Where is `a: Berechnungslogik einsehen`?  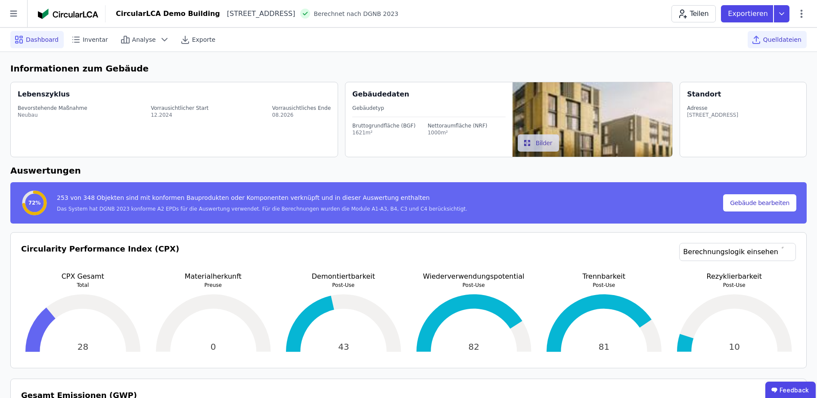
a: Berechnungslogik einsehen is located at coordinates (737, 252).